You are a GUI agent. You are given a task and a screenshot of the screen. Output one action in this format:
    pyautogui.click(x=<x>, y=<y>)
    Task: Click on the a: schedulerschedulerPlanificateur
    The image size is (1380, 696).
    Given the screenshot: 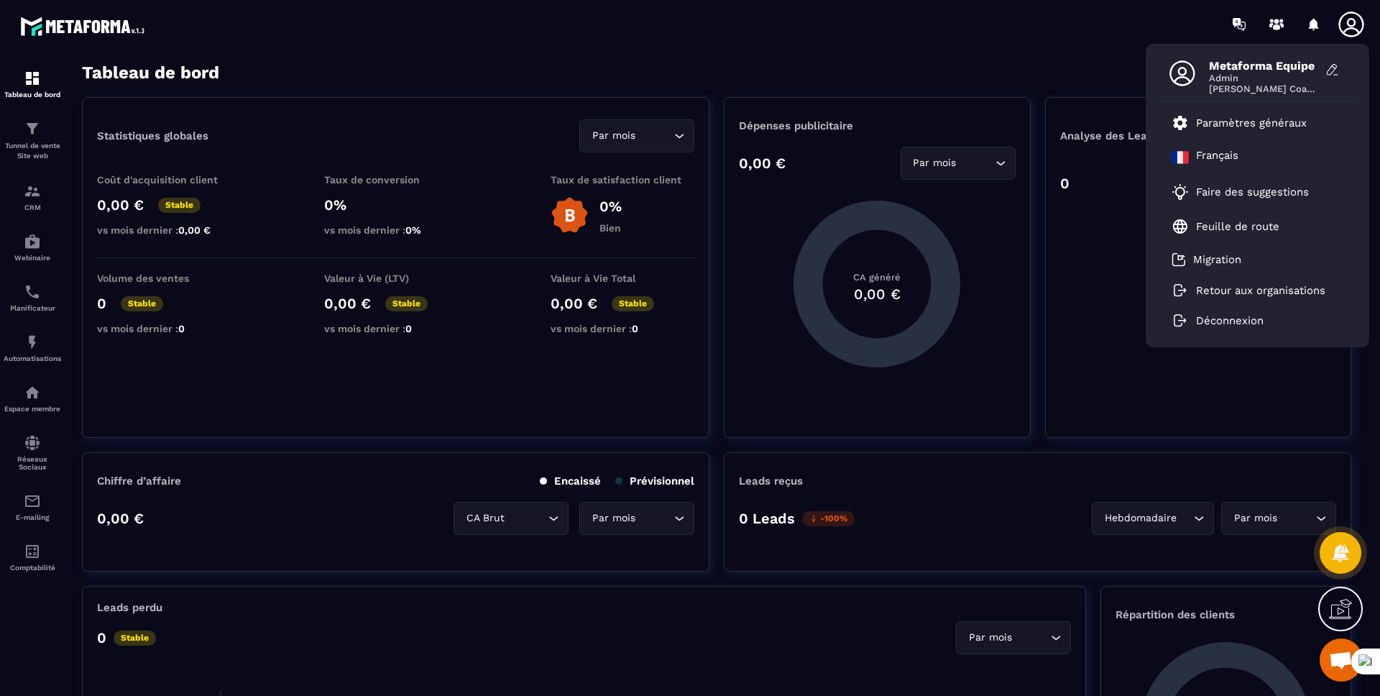 What is the action you would take?
    pyautogui.click(x=32, y=298)
    